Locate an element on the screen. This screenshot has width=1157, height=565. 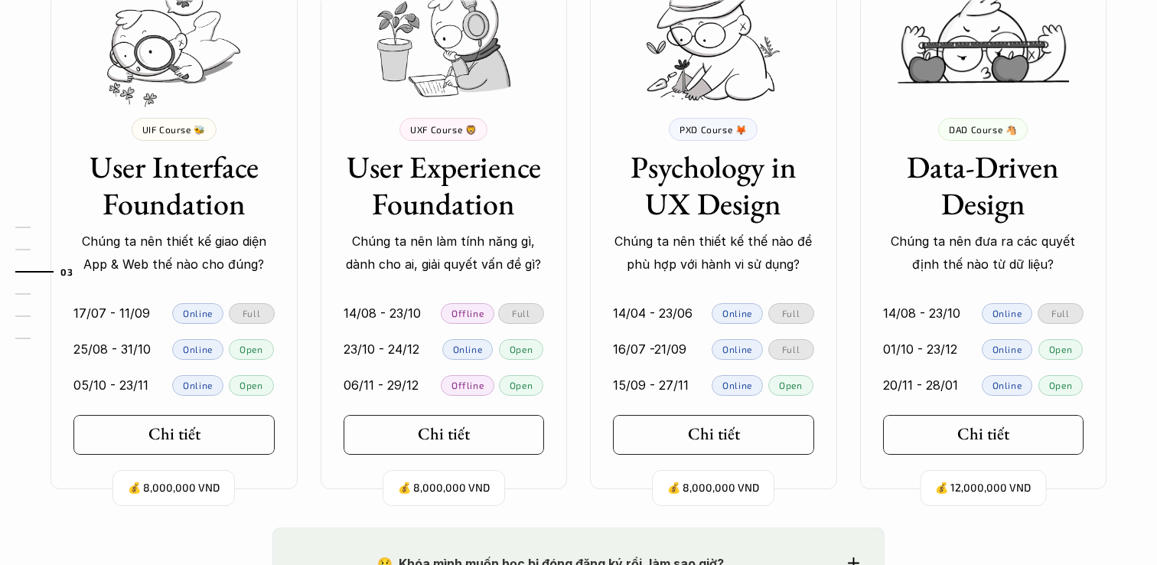
h3: User Experience Foundation is located at coordinates (444, 185).